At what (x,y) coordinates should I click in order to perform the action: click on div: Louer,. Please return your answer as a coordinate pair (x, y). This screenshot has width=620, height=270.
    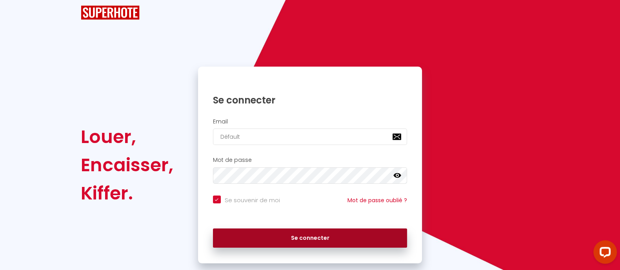
    Looking at the image, I should click on (127, 137).